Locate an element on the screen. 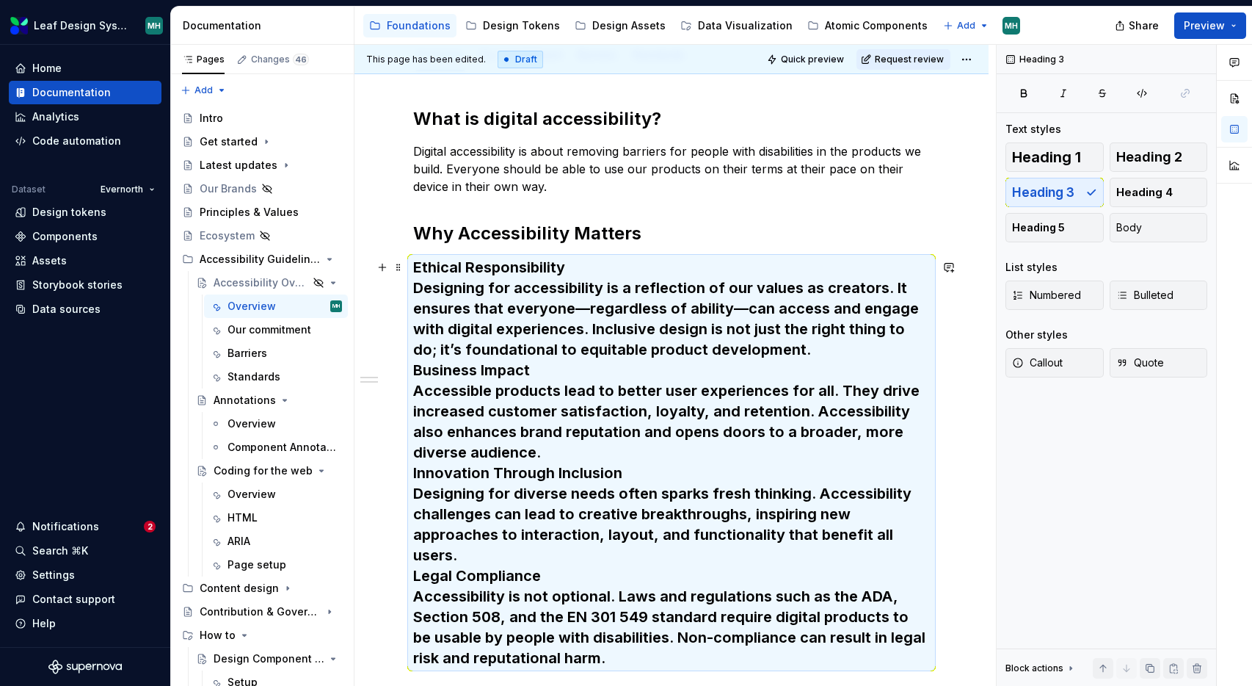  button: Evernorth is located at coordinates (128, 189).